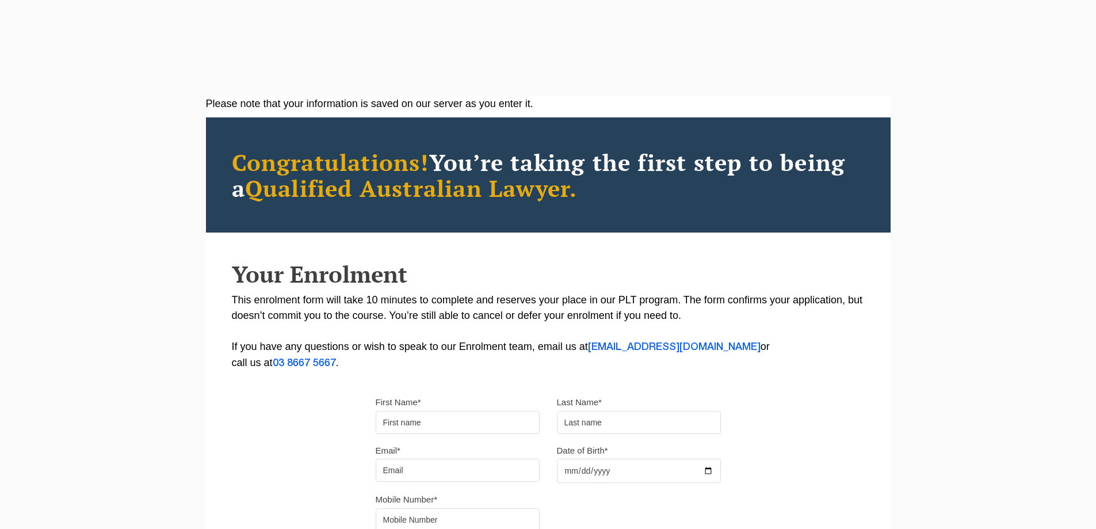  What do you see at coordinates (549, 274) in the screenshot?
I see `h2: Your Enrolment` at bounding box center [549, 274].